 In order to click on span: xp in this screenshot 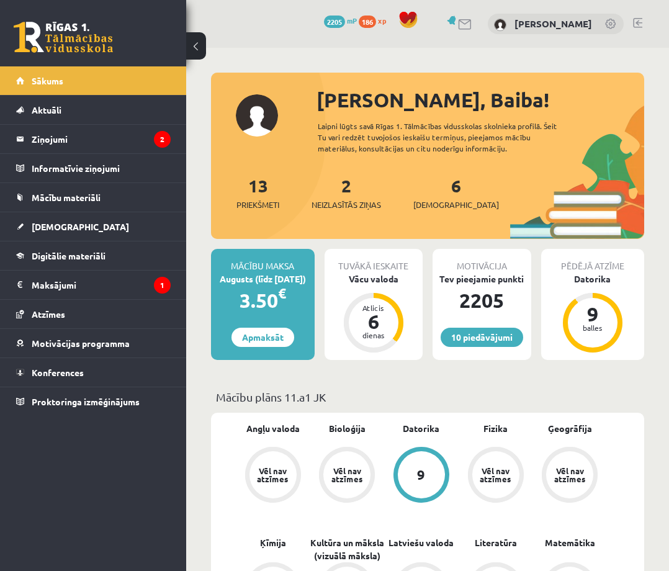, I will do `click(382, 20)`.